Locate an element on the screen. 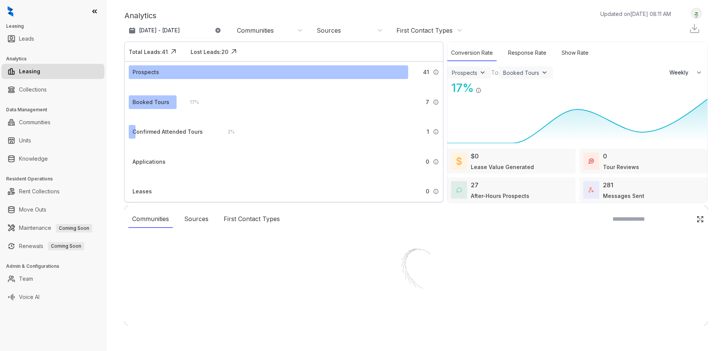  a: Move Outs is located at coordinates (33, 210).